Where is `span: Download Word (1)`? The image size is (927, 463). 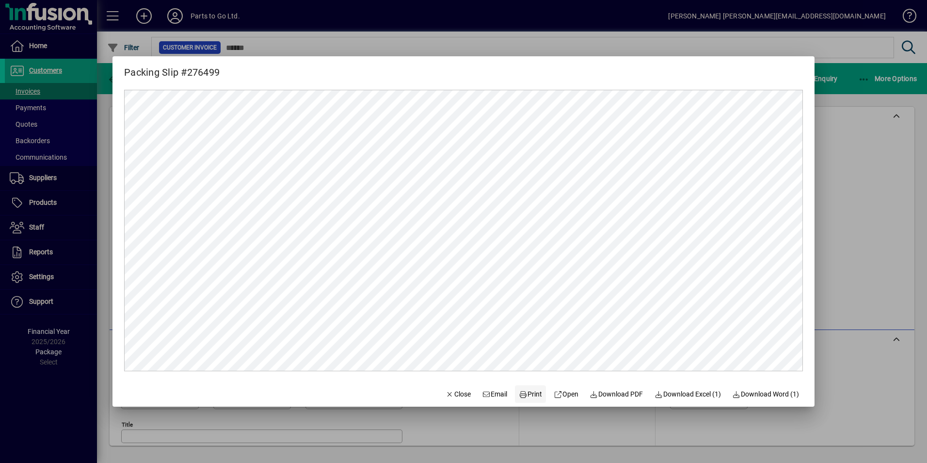
span: Download Word (1) is located at coordinates (766, 394).